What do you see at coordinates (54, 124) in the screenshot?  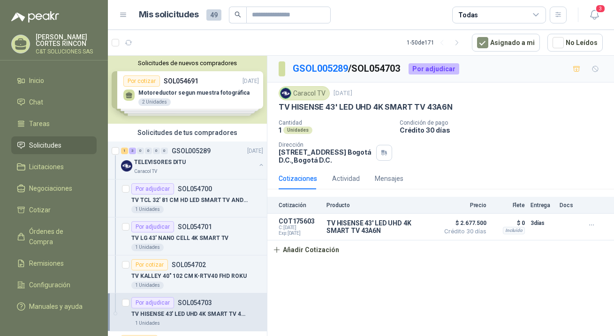 I see `a: Tareas` at bounding box center [54, 124].